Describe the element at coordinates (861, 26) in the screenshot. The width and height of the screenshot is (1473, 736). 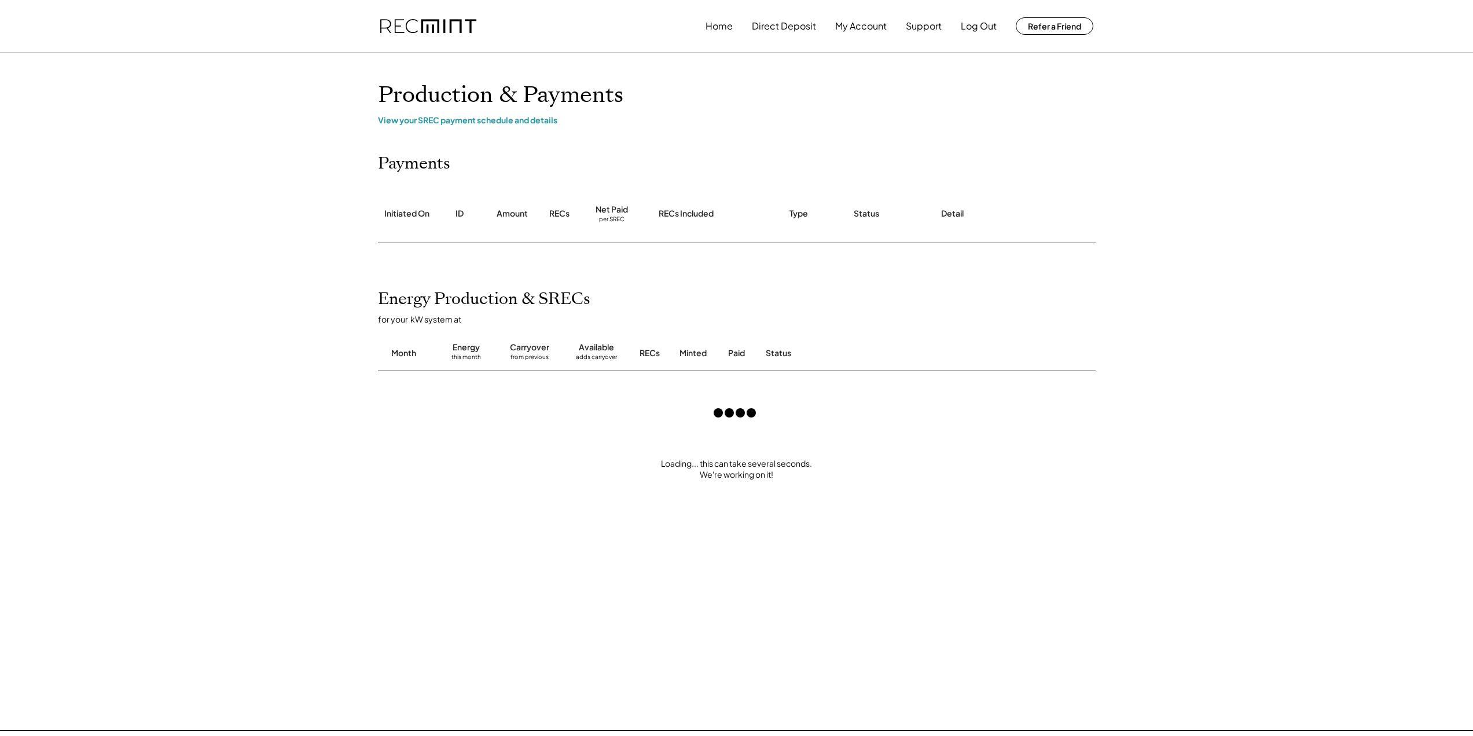
I see `button: My Account` at that location.